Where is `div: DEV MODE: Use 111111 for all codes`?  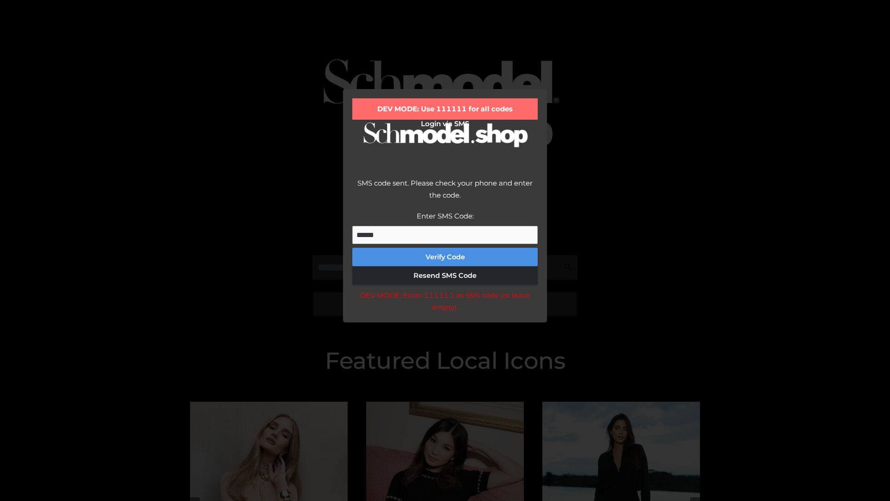
div: DEV MODE: Use 111111 for all codes is located at coordinates (445, 109).